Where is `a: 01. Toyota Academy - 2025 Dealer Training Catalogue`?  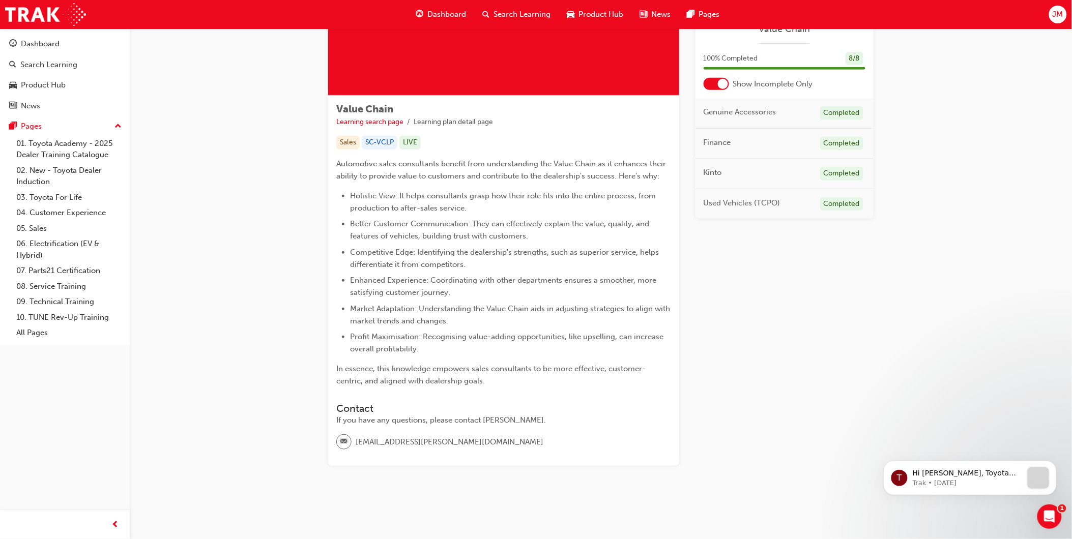
a: 01. Toyota Academy - 2025 Dealer Training Catalogue is located at coordinates (69, 149).